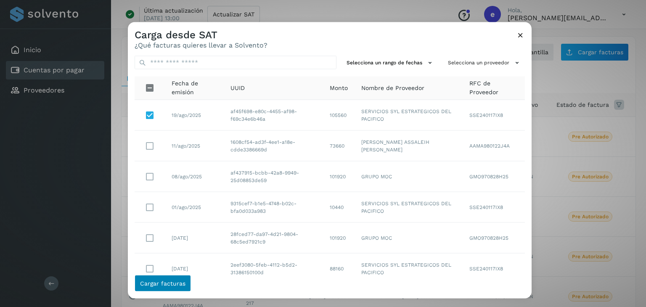 This screenshot has width=646, height=307. What do you see at coordinates (339, 268) in the screenshot?
I see `td: 88160` at bounding box center [339, 268].